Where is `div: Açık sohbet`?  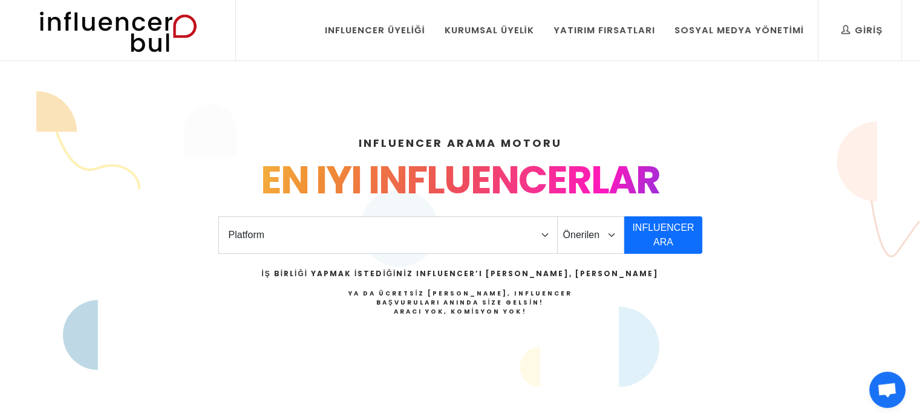 div: Açık sohbet is located at coordinates (888, 390).